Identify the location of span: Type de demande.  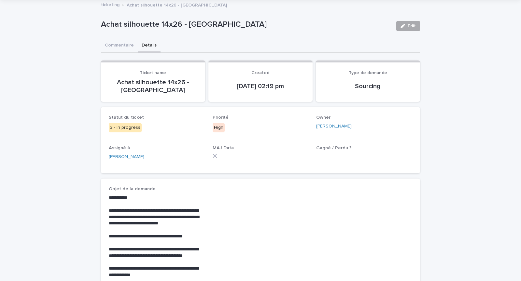
(368, 73).